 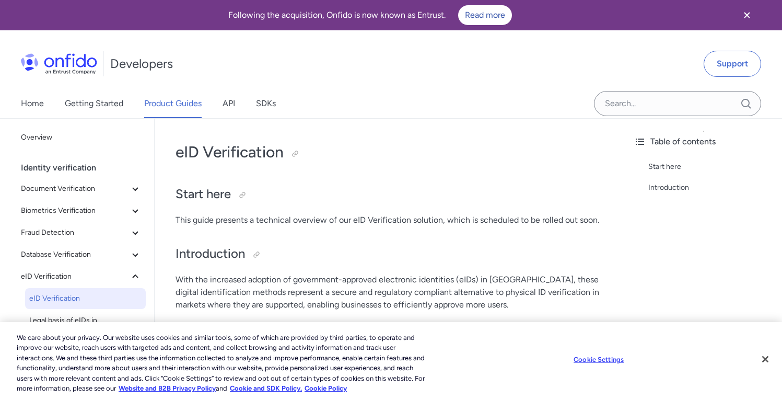 I want to click on a: Cookie Policy, so click(x=325, y=388).